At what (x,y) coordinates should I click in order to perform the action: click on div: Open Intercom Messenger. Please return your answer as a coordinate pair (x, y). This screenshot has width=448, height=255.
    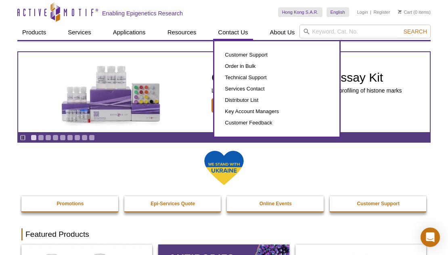
    Looking at the image, I should click on (431, 237).